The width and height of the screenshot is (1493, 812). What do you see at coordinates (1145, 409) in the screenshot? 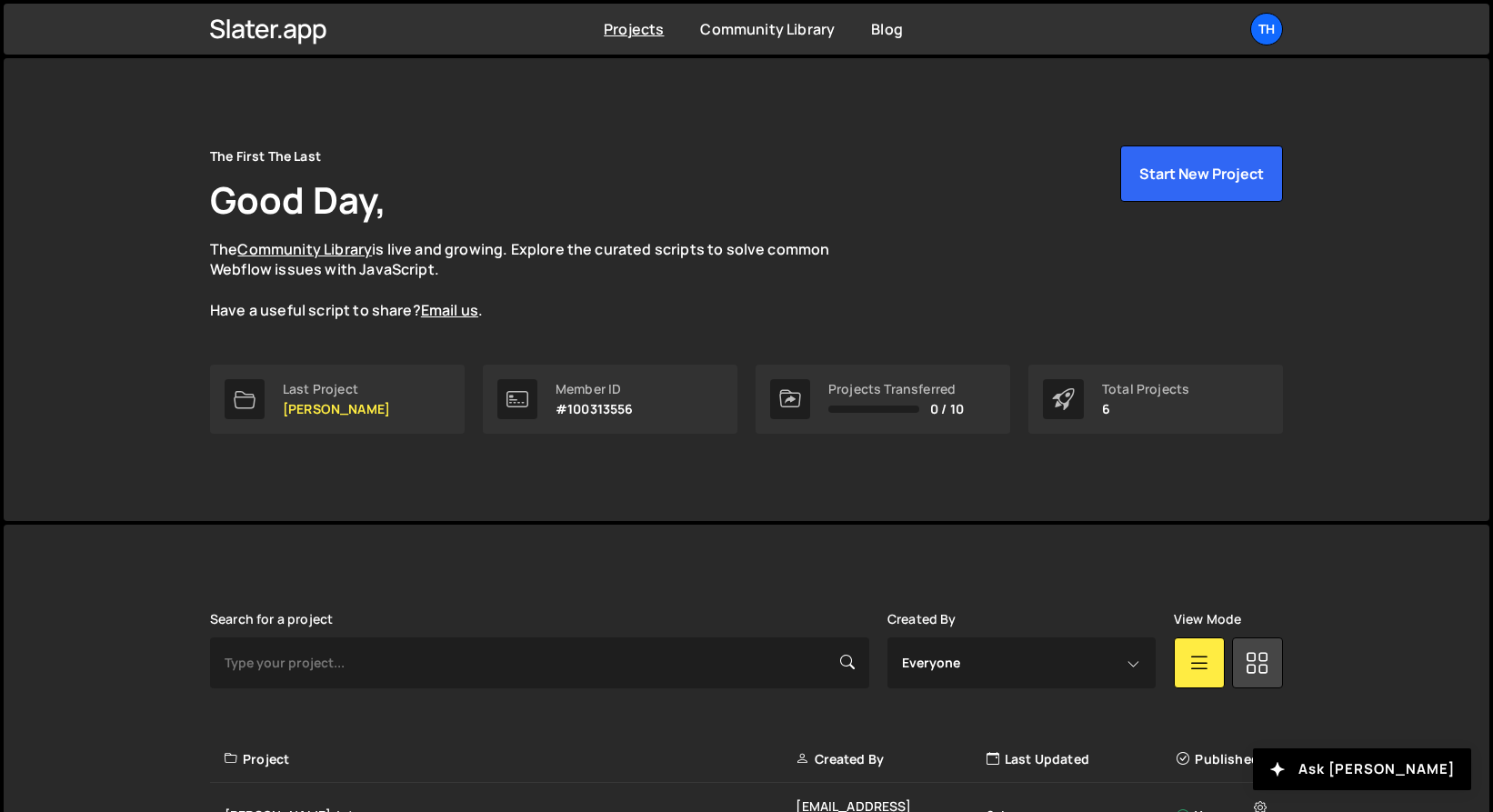
I see `p: 6` at bounding box center [1145, 409].